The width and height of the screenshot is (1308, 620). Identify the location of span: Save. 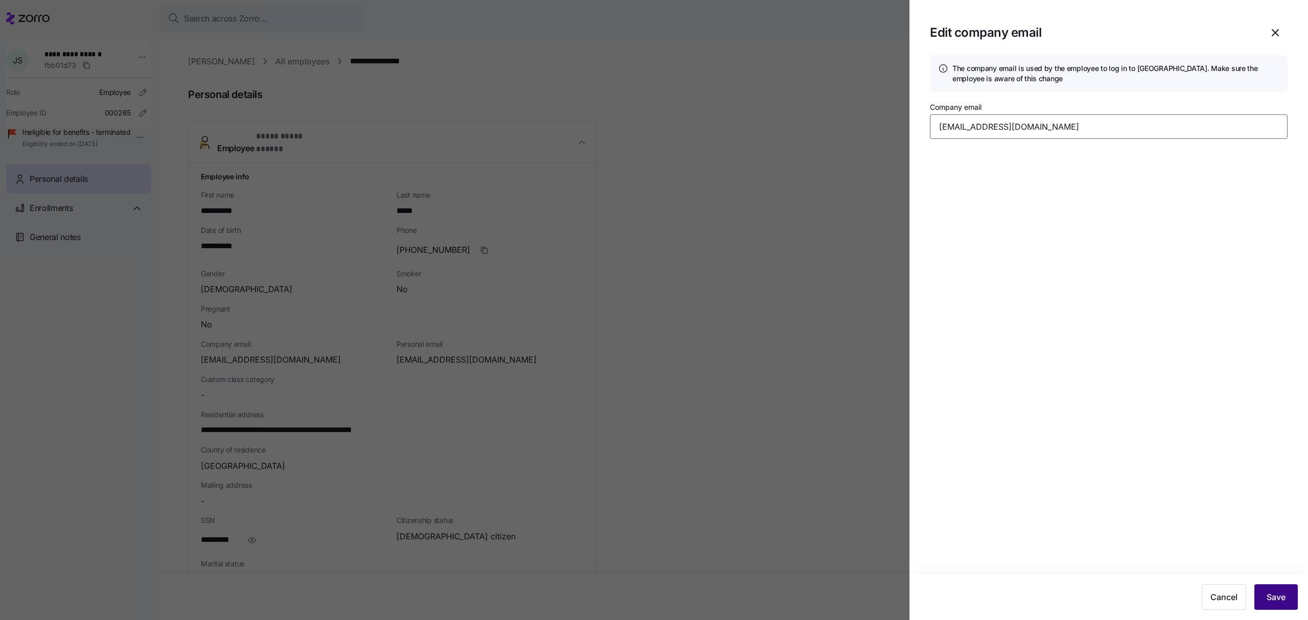
(1276, 597).